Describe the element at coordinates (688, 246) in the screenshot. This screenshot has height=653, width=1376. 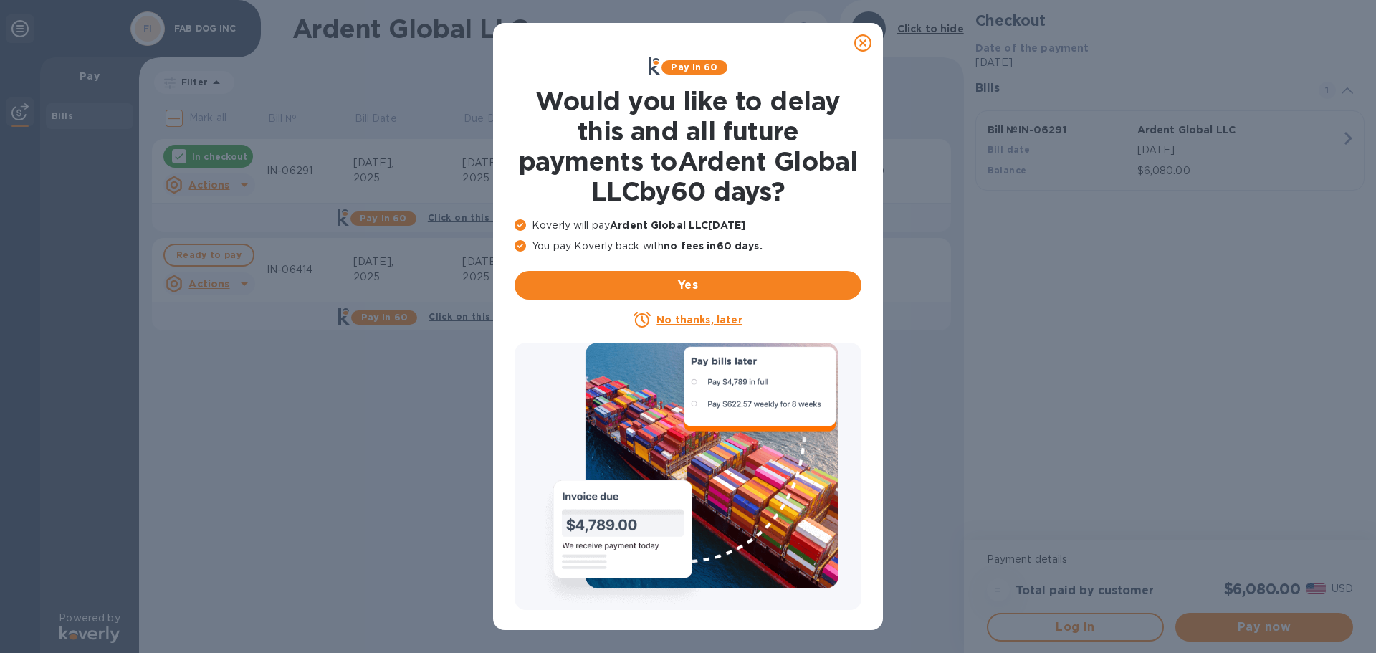
I see `p: You pay Koverly back with` at that location.